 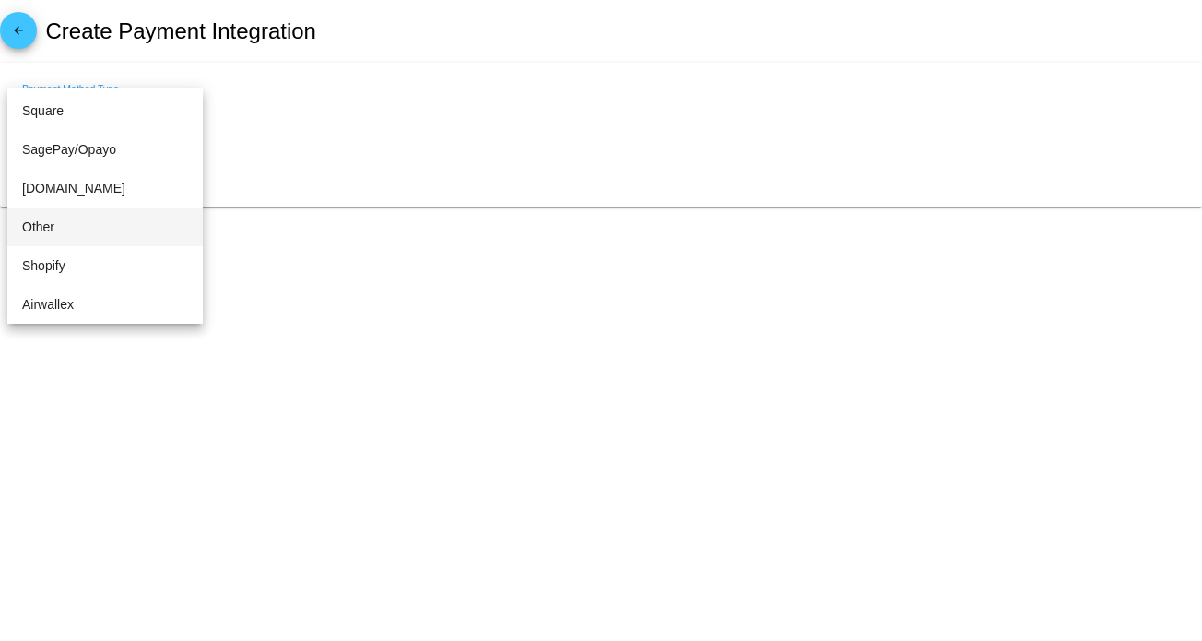 What do you see at coordinates (105, 149) in the screenshot?
I see `span: SagePay/Opayo` at bounding box center [105, 149].